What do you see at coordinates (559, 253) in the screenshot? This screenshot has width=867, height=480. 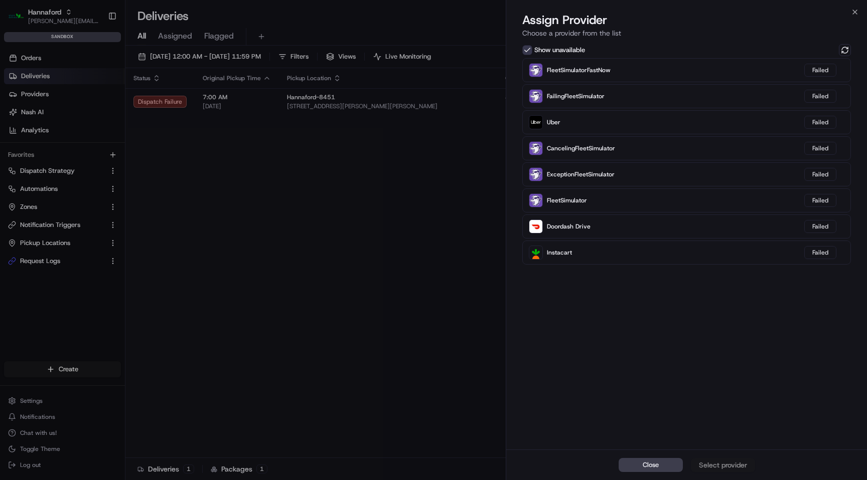 I see `span: Instacart` at bounding box center [559, 253].